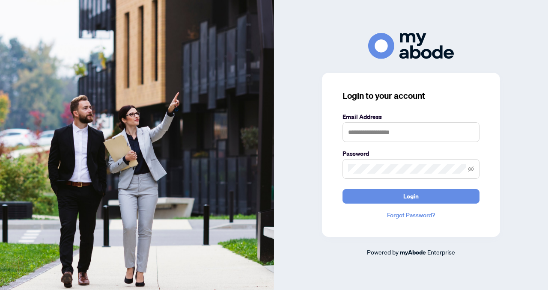 This screenshot has height=290, width=548. What do you see at coordinates (471, 169) in the screenshot?
I see `span: eye-invisible` at bounding box center [471, 169].